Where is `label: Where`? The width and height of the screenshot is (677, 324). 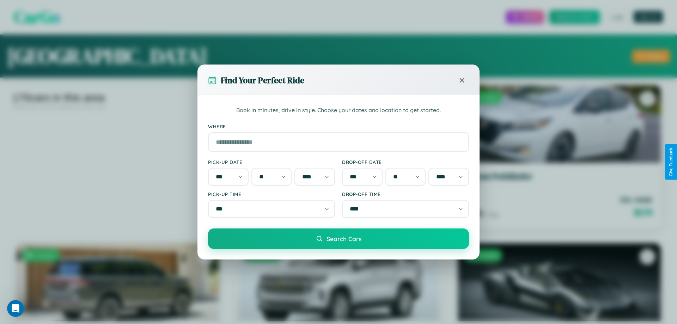
label: Where is located at coordinates (338, 126).